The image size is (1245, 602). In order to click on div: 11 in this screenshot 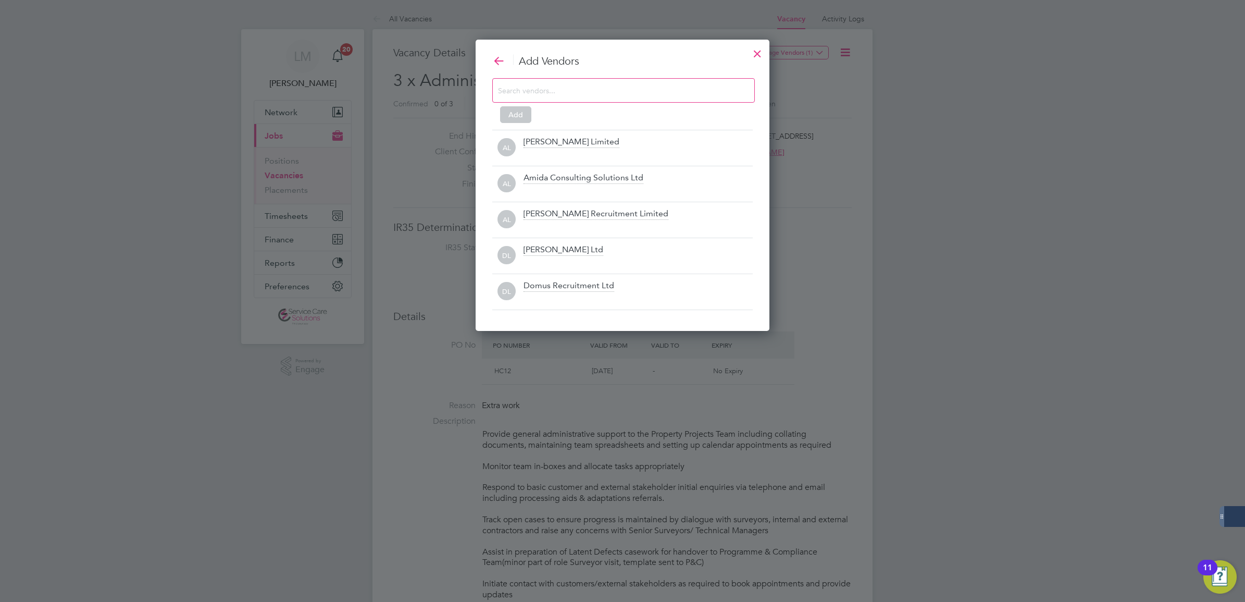, I will do `click(1208, 574)`.